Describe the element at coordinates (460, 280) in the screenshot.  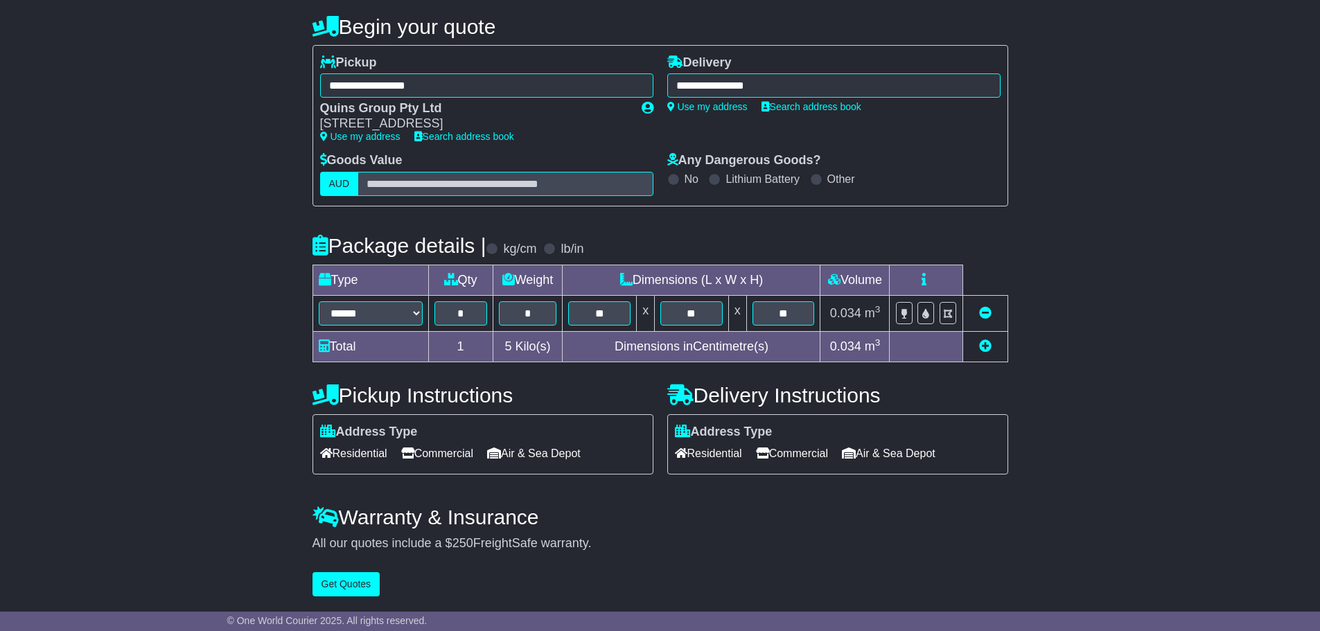
I see `td: Qty` at that location.